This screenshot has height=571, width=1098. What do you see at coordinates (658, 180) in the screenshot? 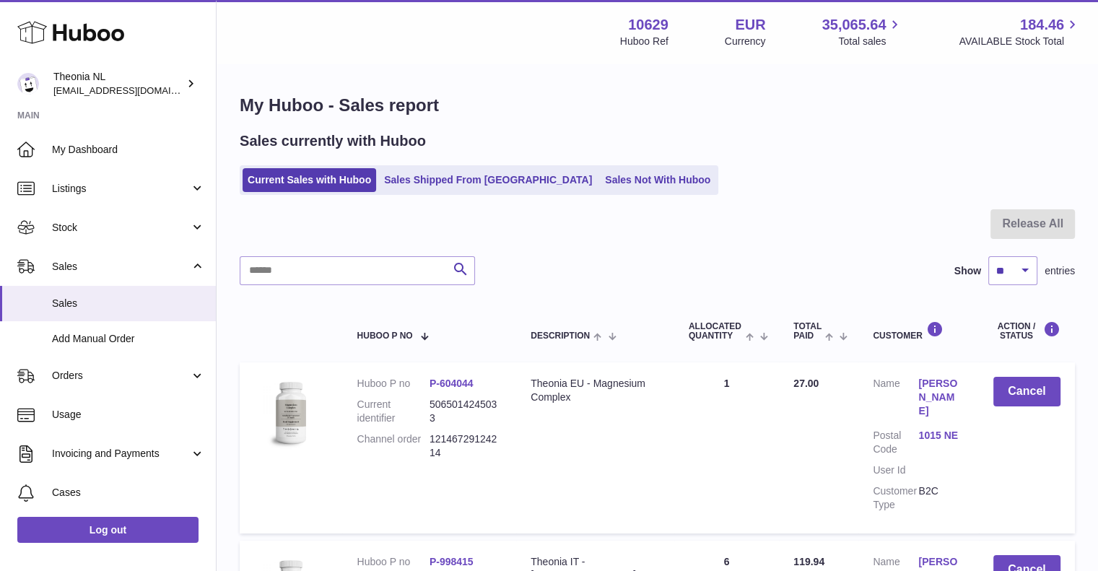
I see `a: Sales Not With Huboo` at bounding box center [658, 180].